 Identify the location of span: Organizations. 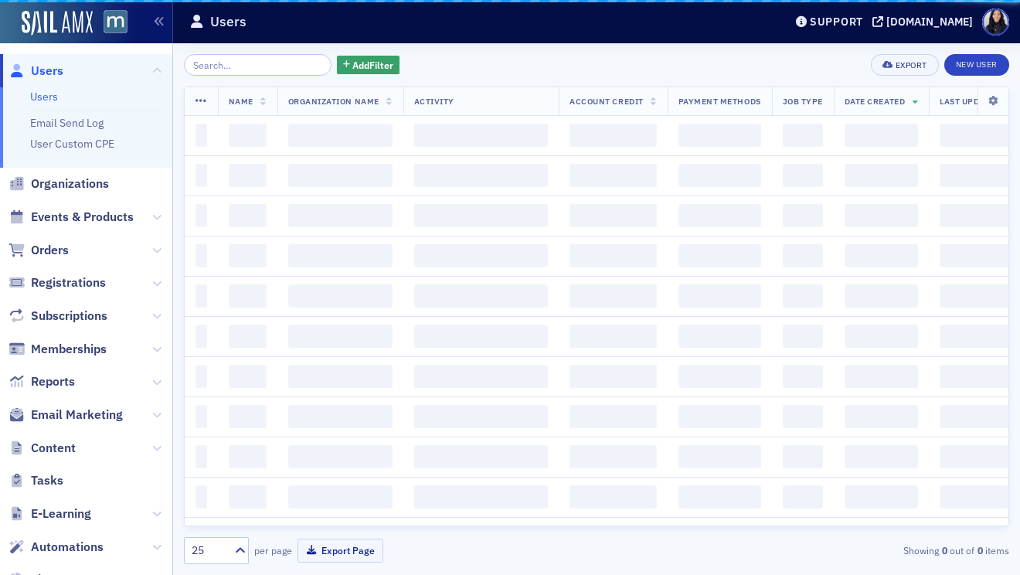
(70, 184).